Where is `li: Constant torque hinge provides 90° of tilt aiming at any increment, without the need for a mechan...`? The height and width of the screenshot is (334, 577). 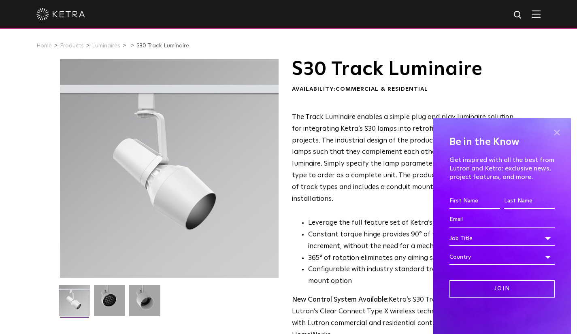
li: Constant torque hinge provides 90° of tilt aiming at any increment, without the need for a mechan... is located at coordinates (411, 241).